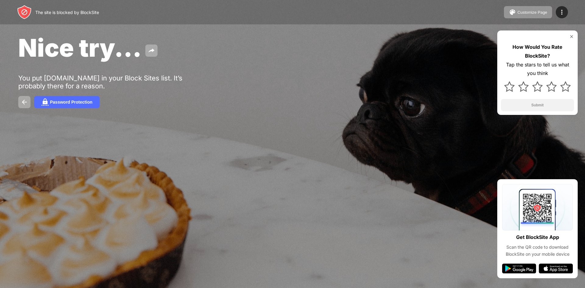 The width and height of the screenshot is (585, 288). I want to click on img: pallet.svg, so click(512, 12).